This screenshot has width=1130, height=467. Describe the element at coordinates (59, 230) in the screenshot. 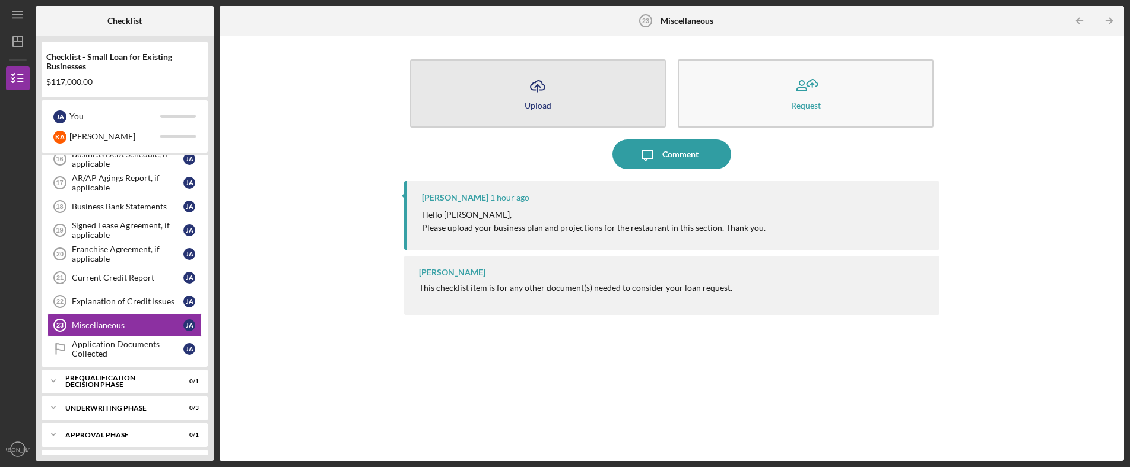

I see `tspan: 19` at that location.